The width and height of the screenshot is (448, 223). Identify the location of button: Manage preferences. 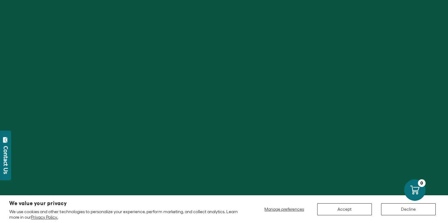
(285, 209).